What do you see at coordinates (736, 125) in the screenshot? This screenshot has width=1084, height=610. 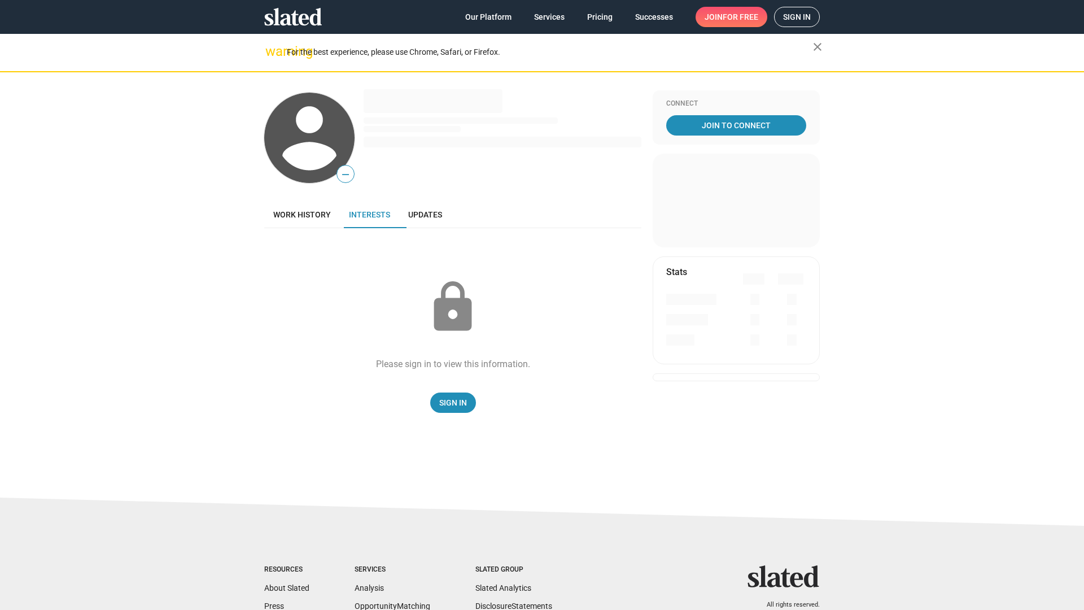 I see `span: Join To Connect` at bounding box center [736, 125].